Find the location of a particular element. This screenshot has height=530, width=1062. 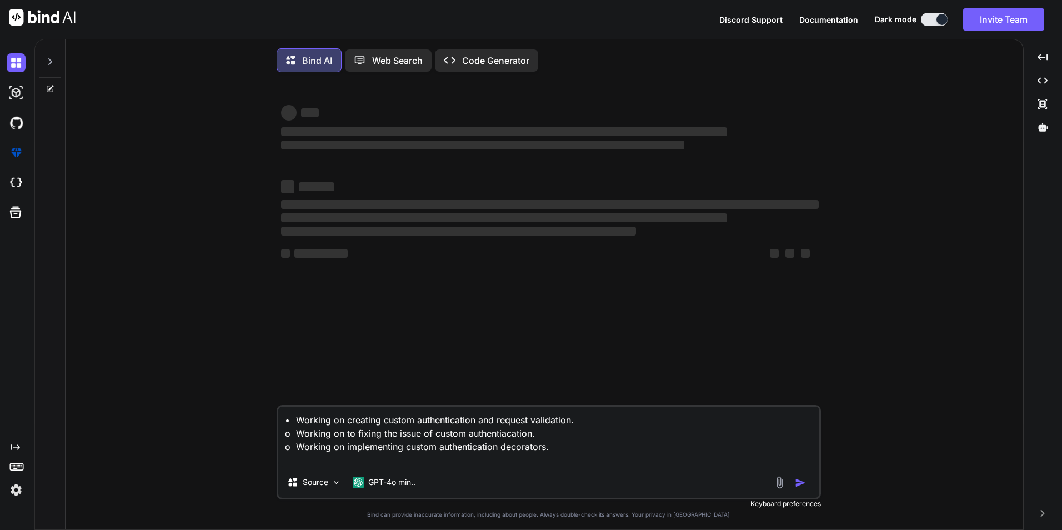

span: Dark mode is located at coordinates (895, 19).